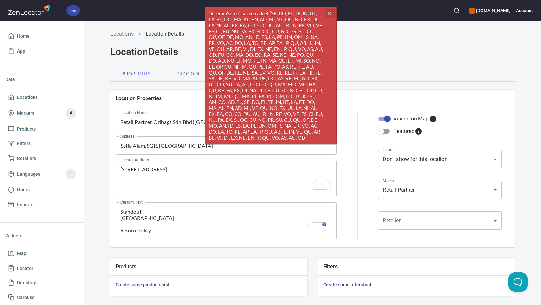 The width and height of the screenshot is (541, 305). What do you see at coordinates (73, 11) in the screenshot?
I see `div: pro` at bounding box center [73, 11].